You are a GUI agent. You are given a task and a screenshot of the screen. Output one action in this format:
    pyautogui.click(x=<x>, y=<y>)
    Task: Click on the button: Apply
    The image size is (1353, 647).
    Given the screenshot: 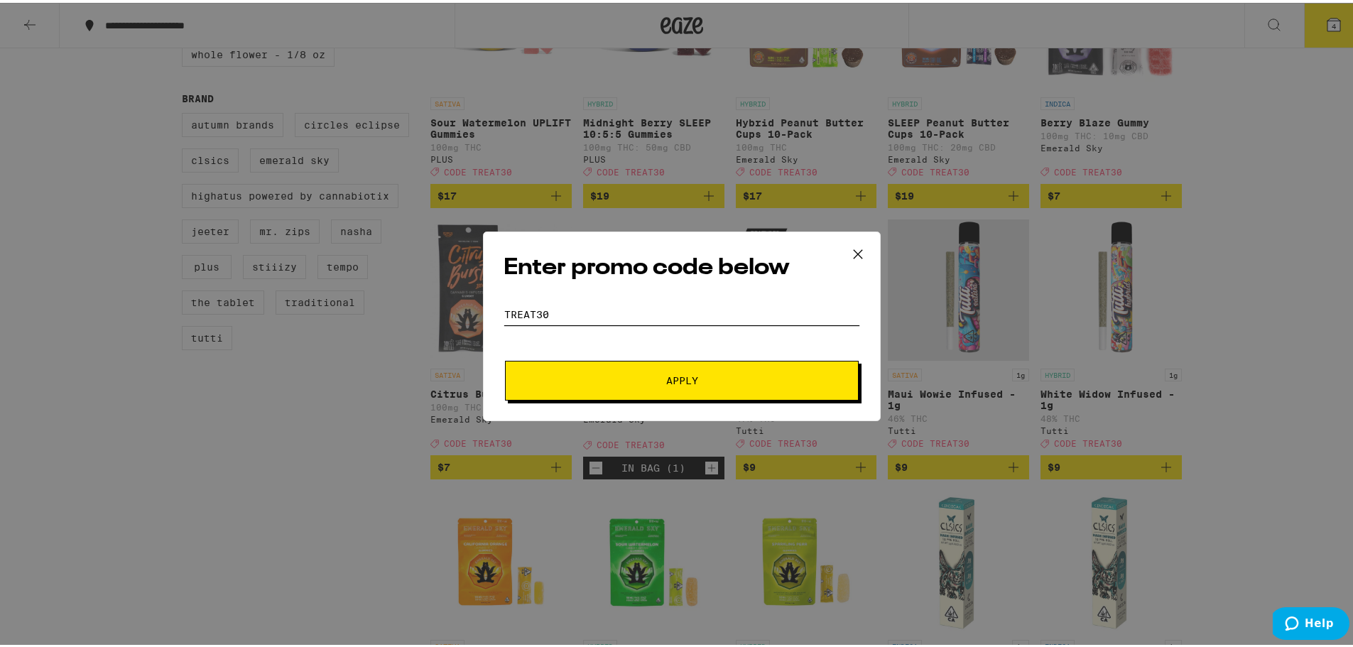 What is the action you would take?
    pyautogui.click(x=682, y=378)
    